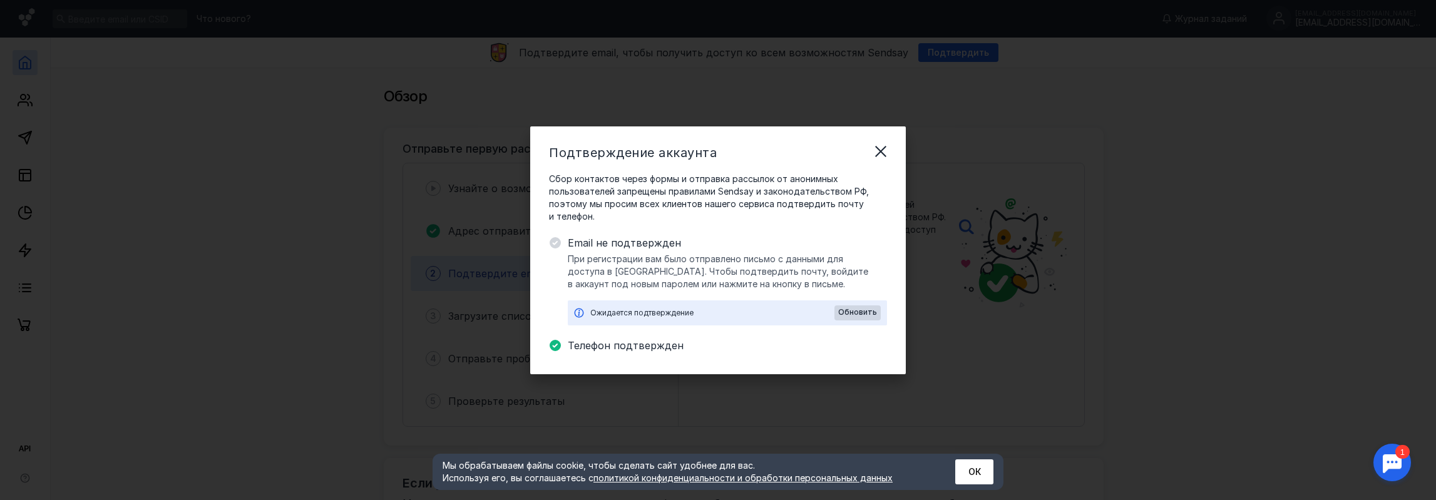 The height and width of the screenshot is (500, 1436). I want to click on div: Ожидается подтверждение, so click(712, 313).